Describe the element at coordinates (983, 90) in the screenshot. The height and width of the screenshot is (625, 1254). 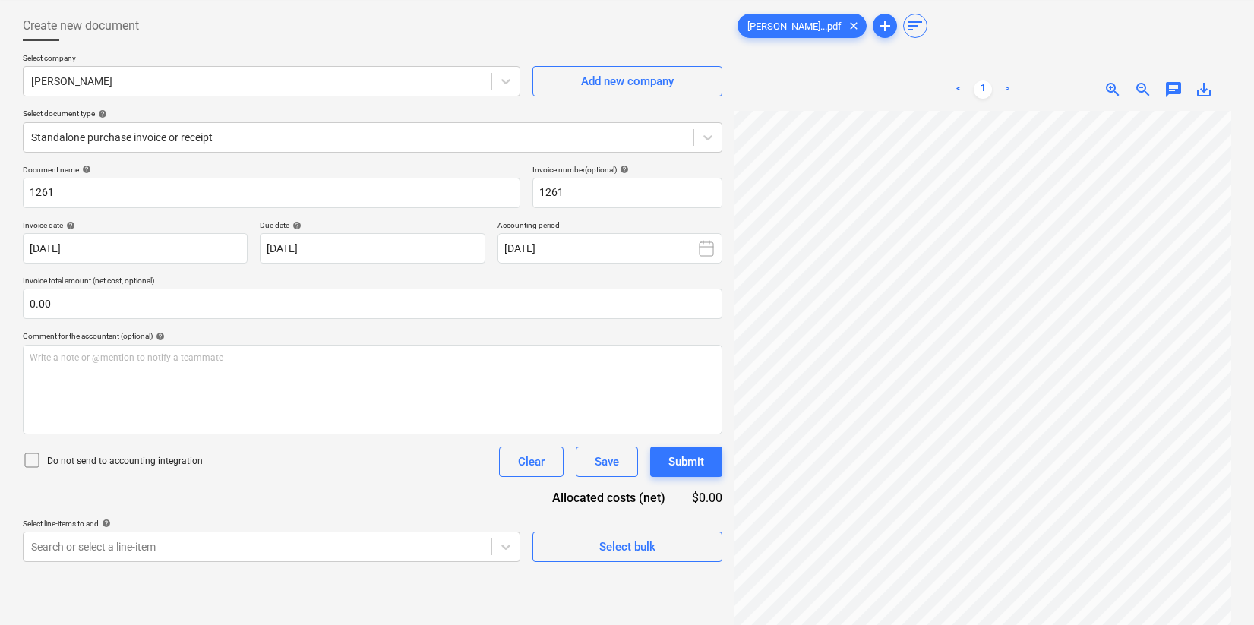
I see `a: Page 1 is your current page` at that location.